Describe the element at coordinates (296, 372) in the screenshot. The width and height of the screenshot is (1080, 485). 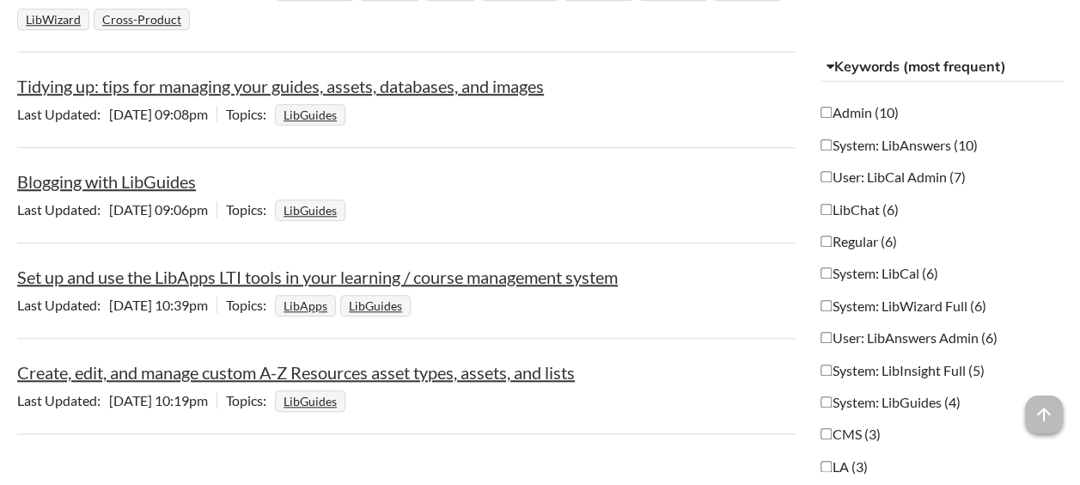
I see `a: Create, edit, and manage custom A-Z Resources asset types, assets, and lists` at that location.